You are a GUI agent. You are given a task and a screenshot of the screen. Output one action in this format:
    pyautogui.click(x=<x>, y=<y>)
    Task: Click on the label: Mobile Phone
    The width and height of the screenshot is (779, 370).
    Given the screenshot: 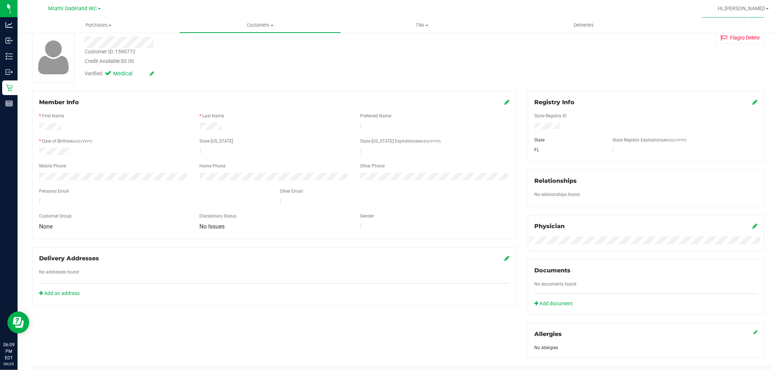 What is the action you would take?
    pyautogui.click(x=53, y=166)
    